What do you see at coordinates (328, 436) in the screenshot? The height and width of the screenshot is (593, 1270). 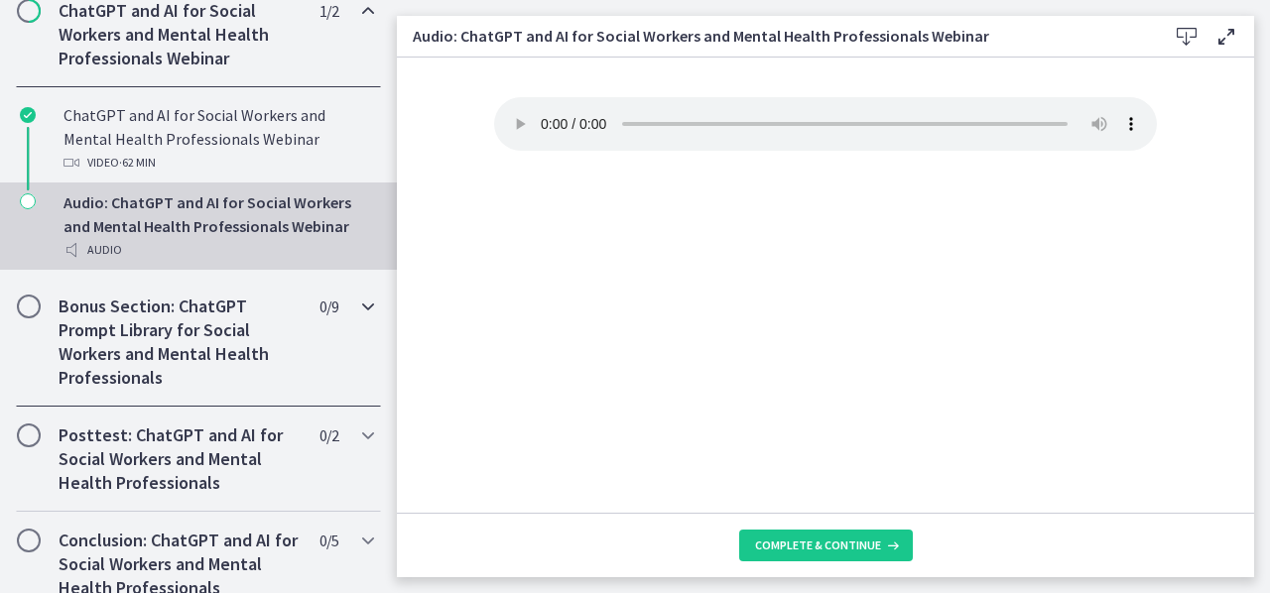 I see `span: 0 / 2` at bounding box center [328, 436].